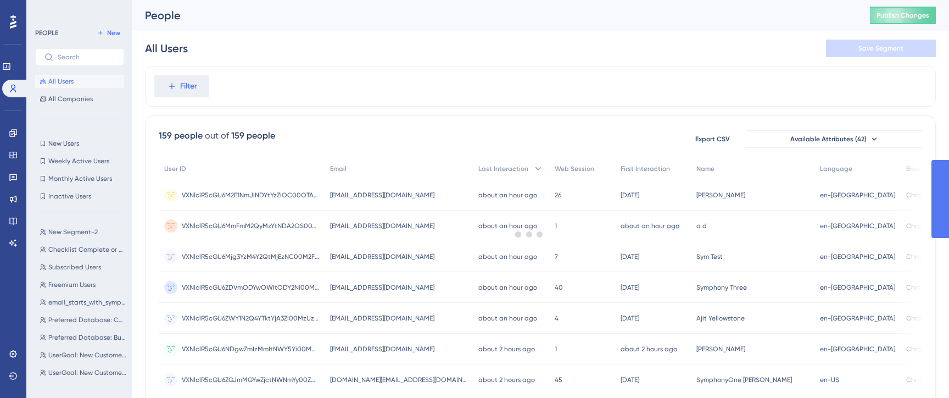  Describe the element at coordinates (83, 320) in the screenshot. I see `button: Preferred Database: Consumer` at that location.